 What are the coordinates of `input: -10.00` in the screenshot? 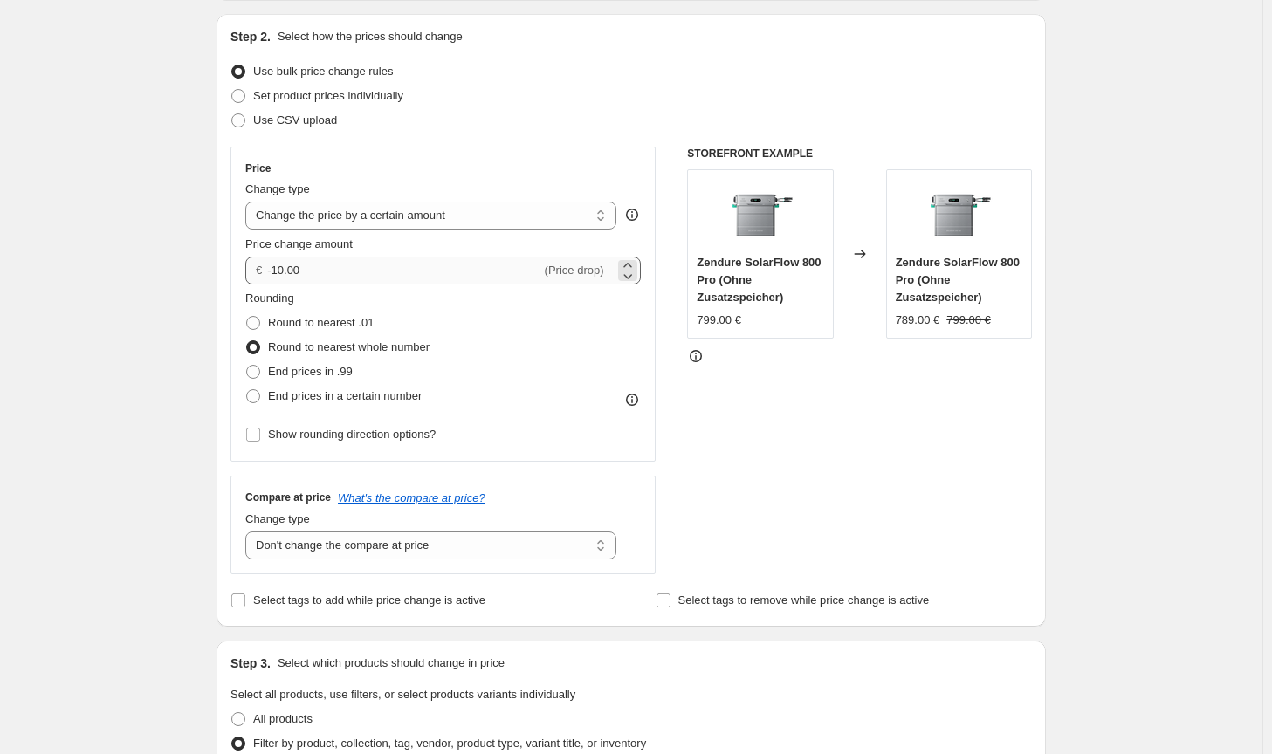 It's located at (403, 271).